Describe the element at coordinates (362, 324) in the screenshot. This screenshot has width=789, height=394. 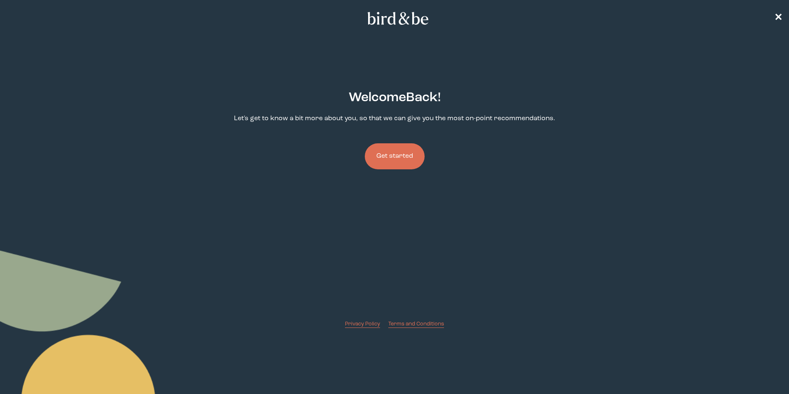
I see `a: Privacy Policy` at that location.